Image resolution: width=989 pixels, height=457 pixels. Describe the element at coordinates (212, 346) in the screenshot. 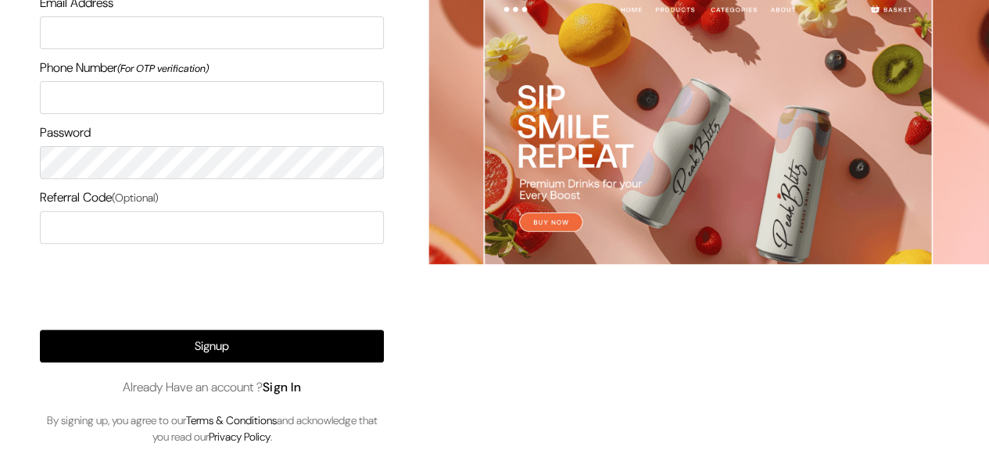

I see `button: Signup` at that location.